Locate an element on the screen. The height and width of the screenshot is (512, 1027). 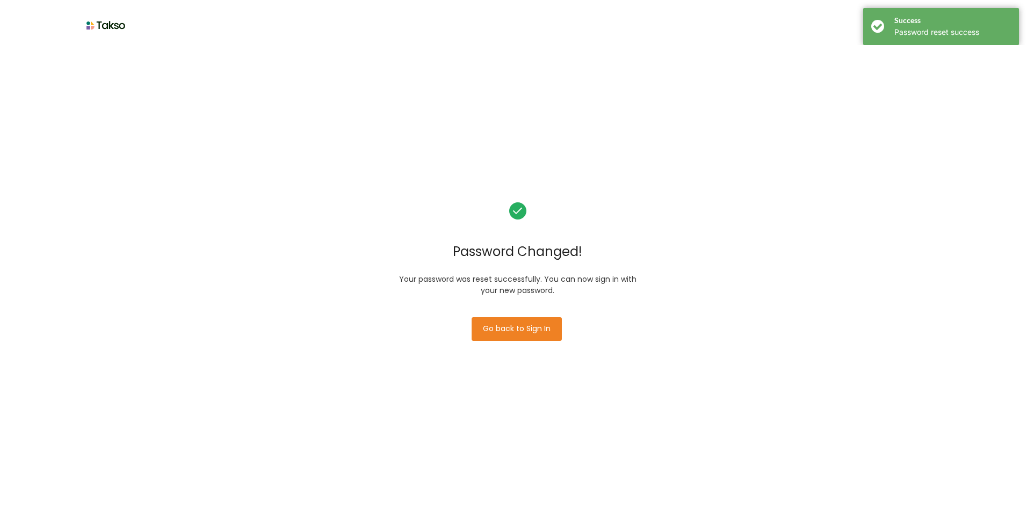
h4: Success is located at coordinates (952, 20).